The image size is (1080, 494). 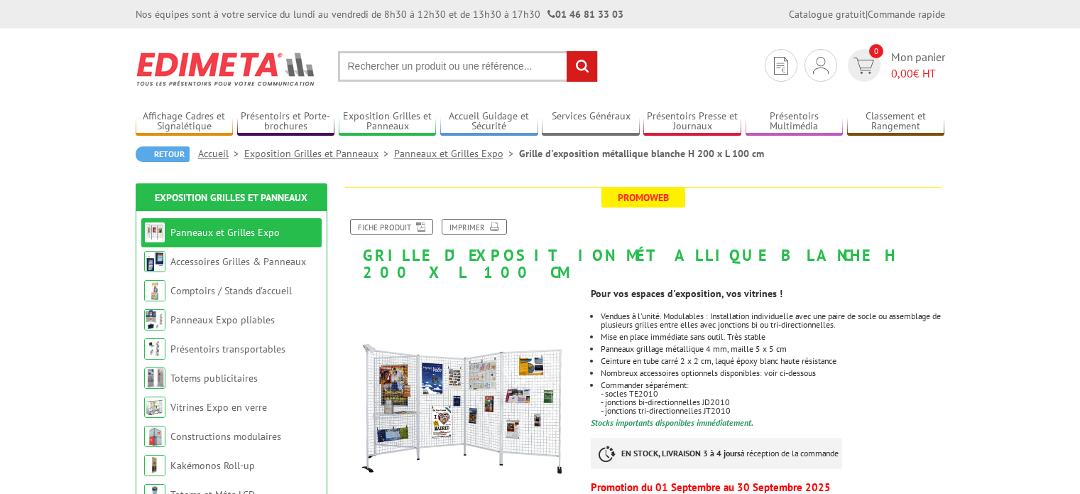 What do you see at coordinates (379, 14) in the screenshot?
I see `div: Nos équipes sont à votre service du lundi au vendredi de 8h30 à 12h30 et de 13h30 à 17h30` at bounding box center [379, 14].